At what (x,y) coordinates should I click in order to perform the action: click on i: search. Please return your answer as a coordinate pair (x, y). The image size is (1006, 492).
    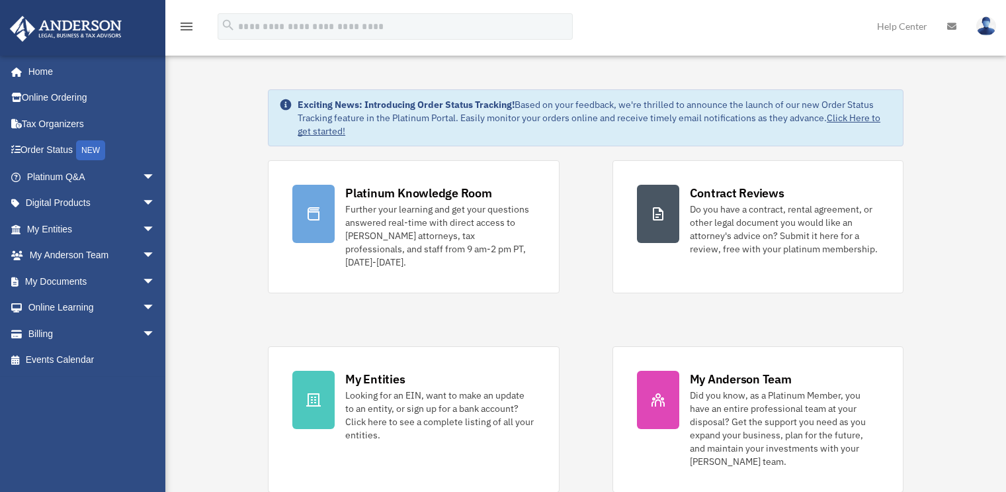
    Looking at the image, I should click on (228, 25).